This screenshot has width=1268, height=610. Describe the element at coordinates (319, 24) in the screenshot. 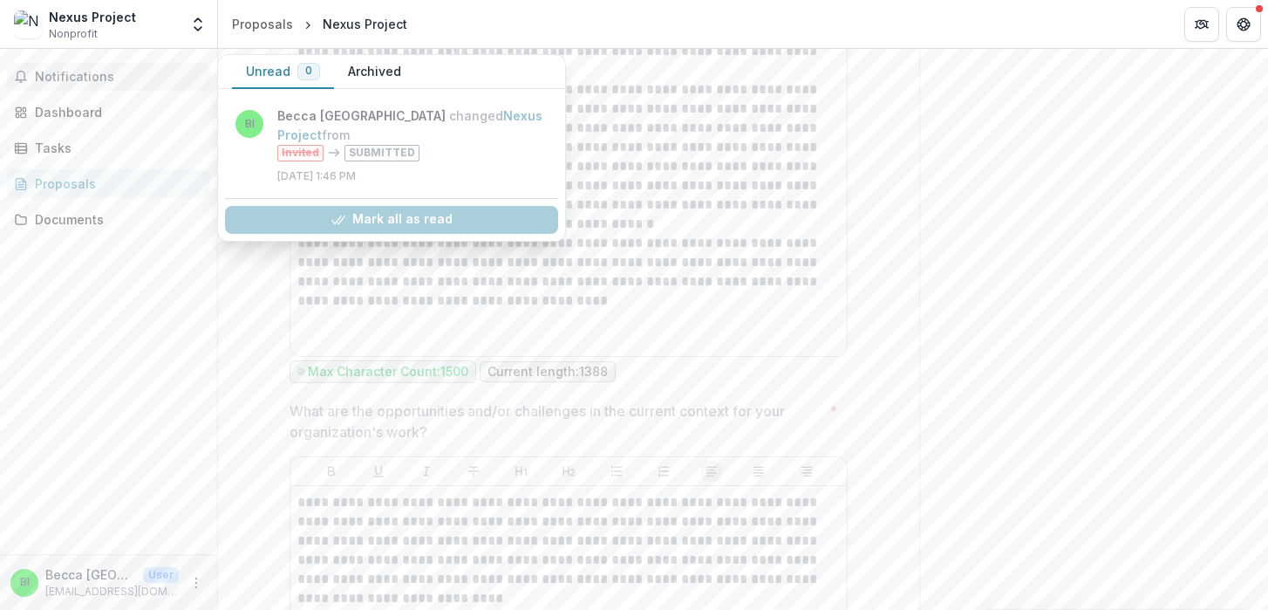

I see `nav: breadcrumb` at that location.